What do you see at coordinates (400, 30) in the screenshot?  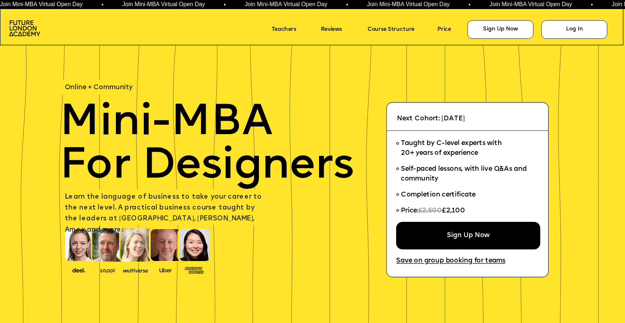 I see `a: Course Structure` at bounding box center [400, 30].